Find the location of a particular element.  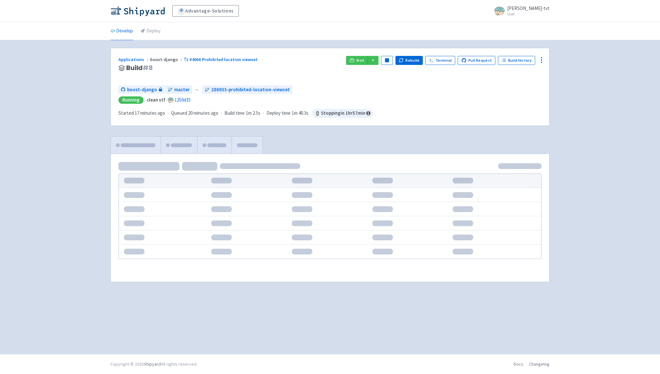

small: User is located at coordinates (528, 14).